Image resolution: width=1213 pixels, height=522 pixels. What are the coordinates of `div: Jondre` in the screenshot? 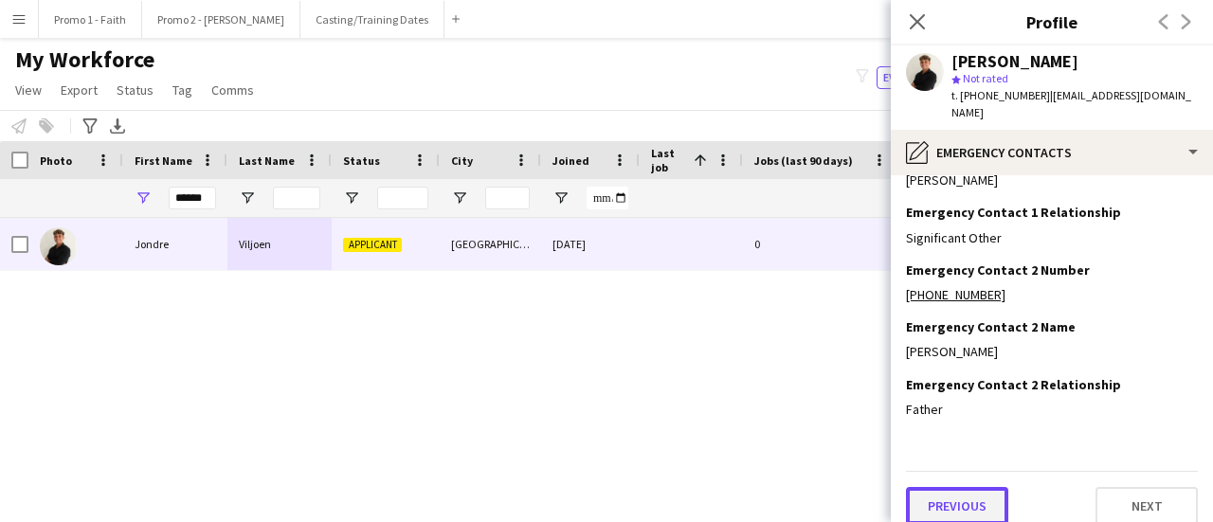 It's located at (175, 244).